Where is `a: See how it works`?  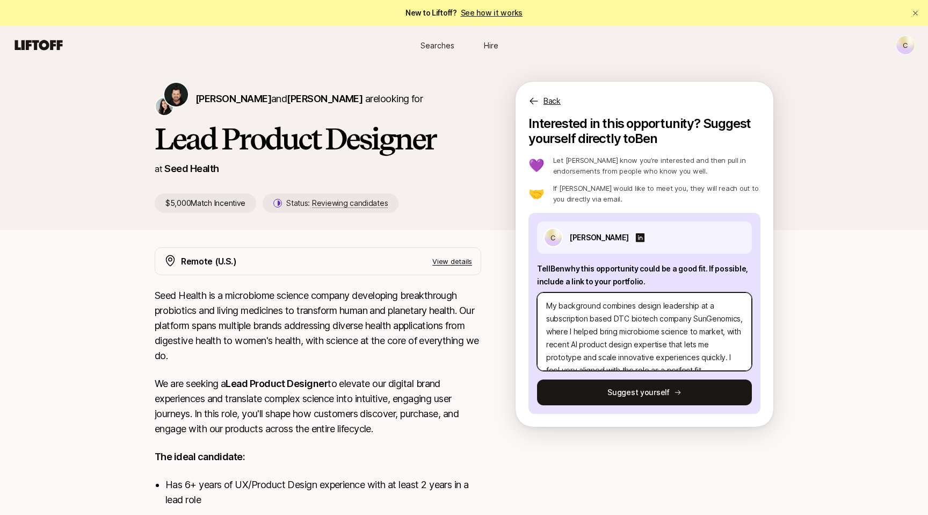
a: See how it works is located at coordinates (492, 12).